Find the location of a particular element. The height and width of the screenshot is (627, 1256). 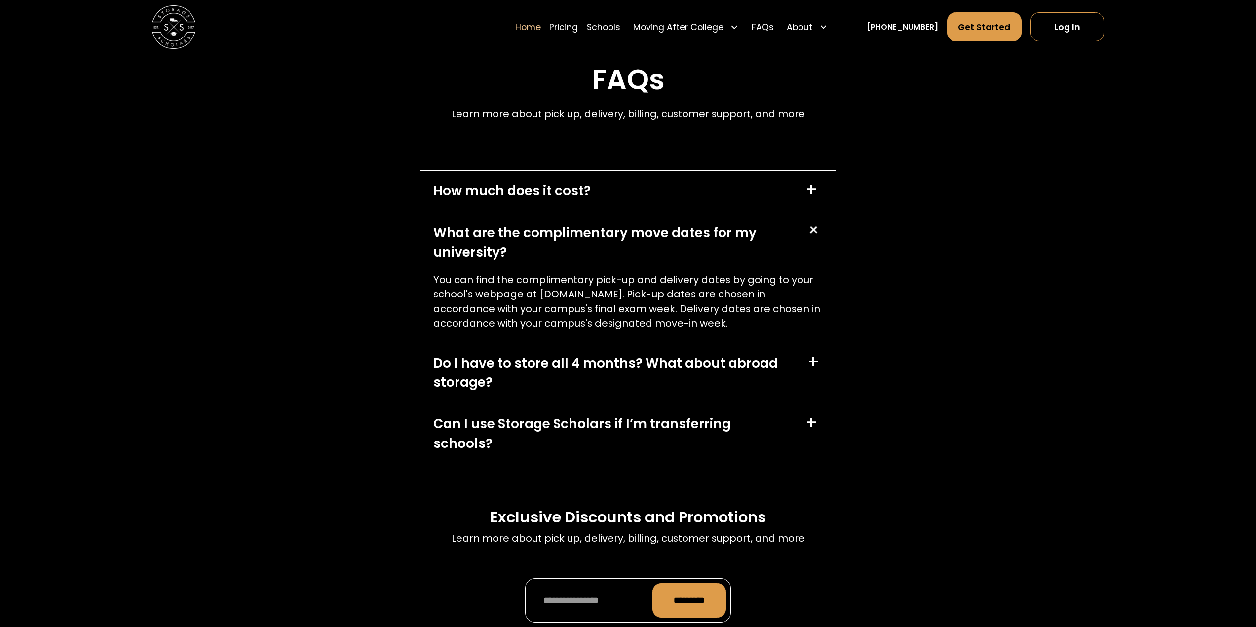

img: Storage Scholars main logo is located at coordinates (174, 27).